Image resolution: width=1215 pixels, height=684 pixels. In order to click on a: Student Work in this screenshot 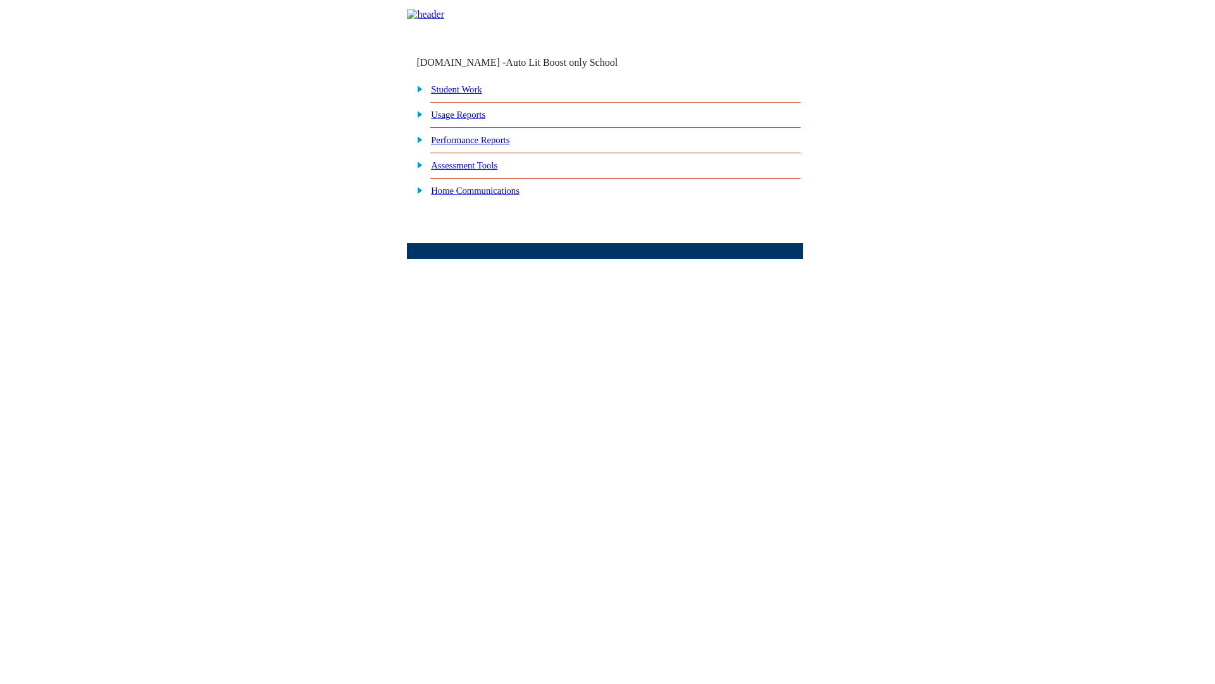, I will do `click(456, 89)`.